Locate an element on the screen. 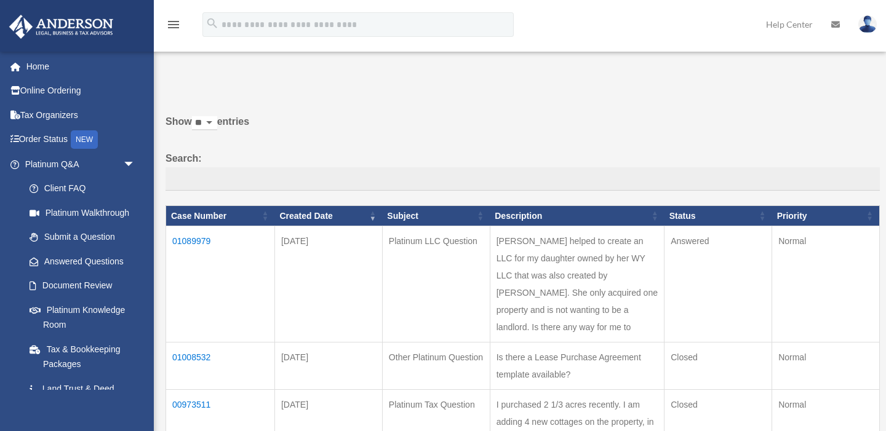  a: Home is located at coordinates (81, 66).